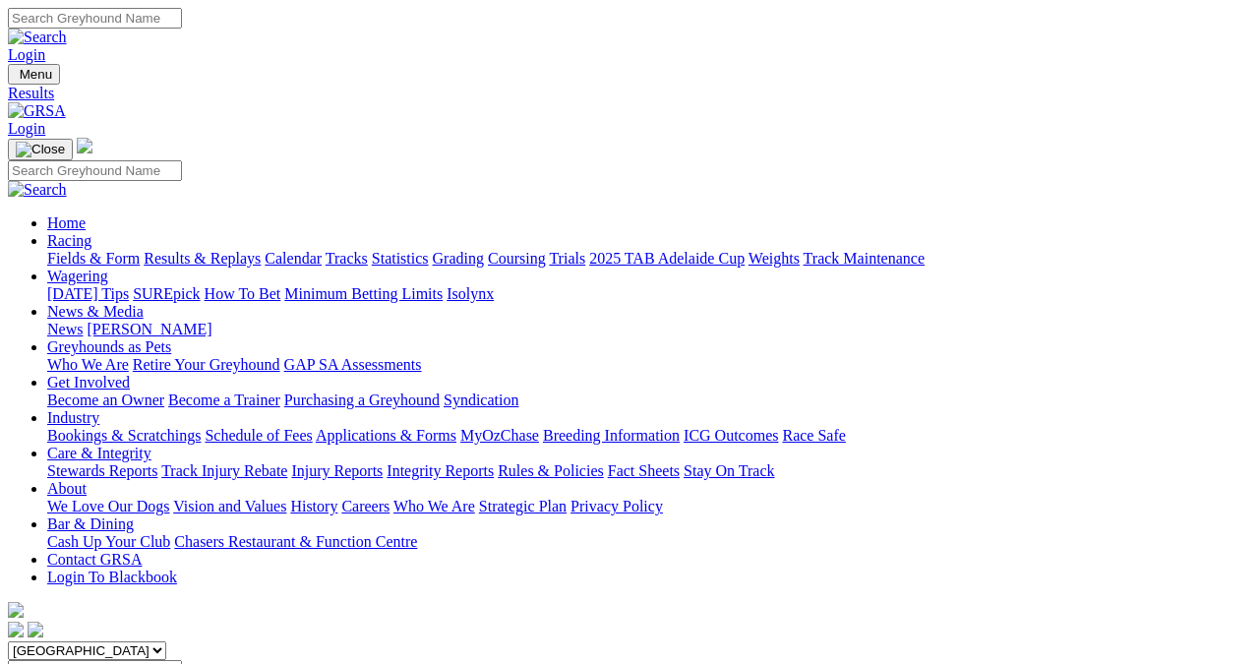  Describe the element at coordinates (102, 470) in the screenshot. I see `a: Stewards Reports` at that location.